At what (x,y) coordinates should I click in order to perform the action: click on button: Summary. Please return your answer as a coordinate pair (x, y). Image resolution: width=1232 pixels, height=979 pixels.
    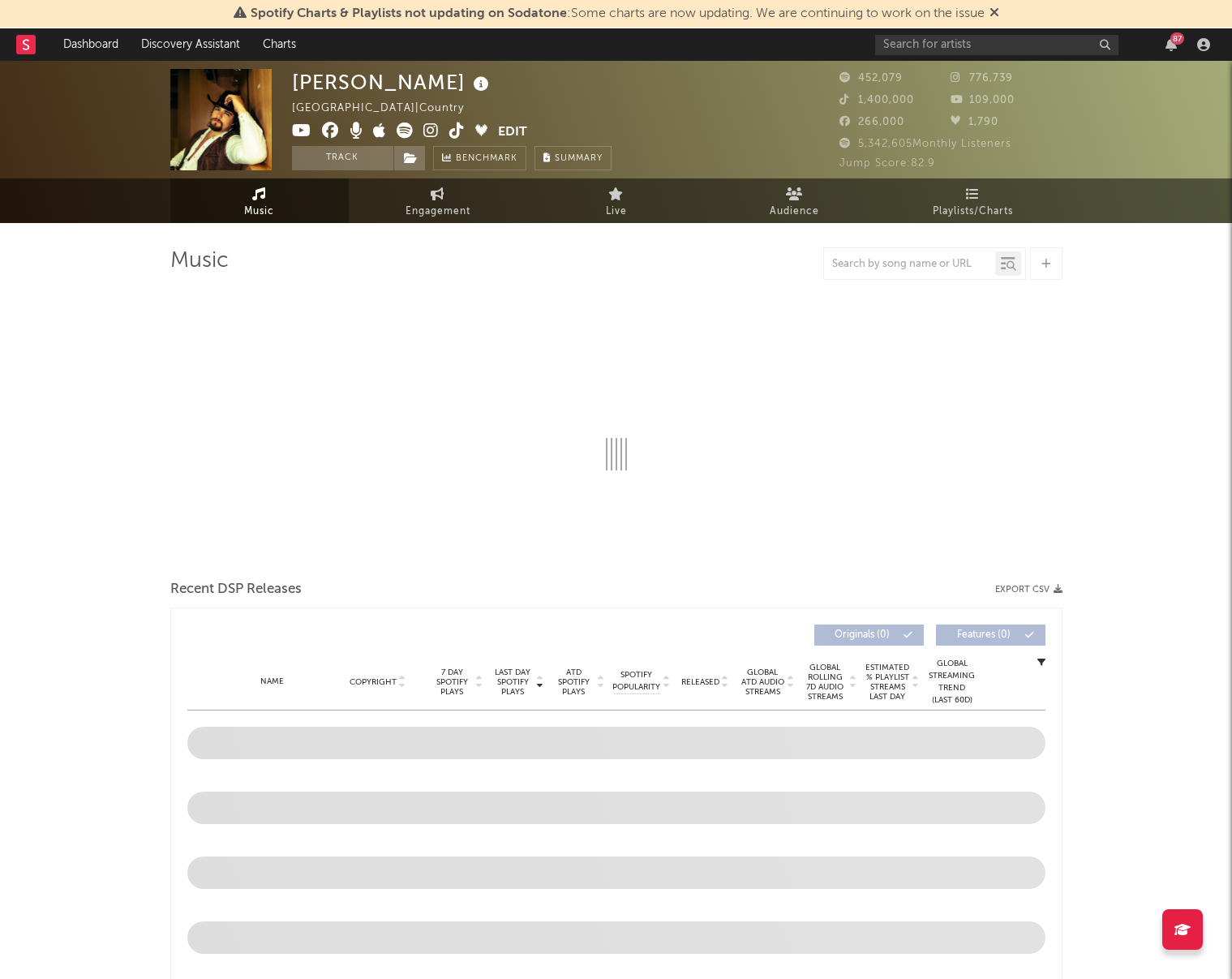
    Looking at the image, I should click on (572, 158).